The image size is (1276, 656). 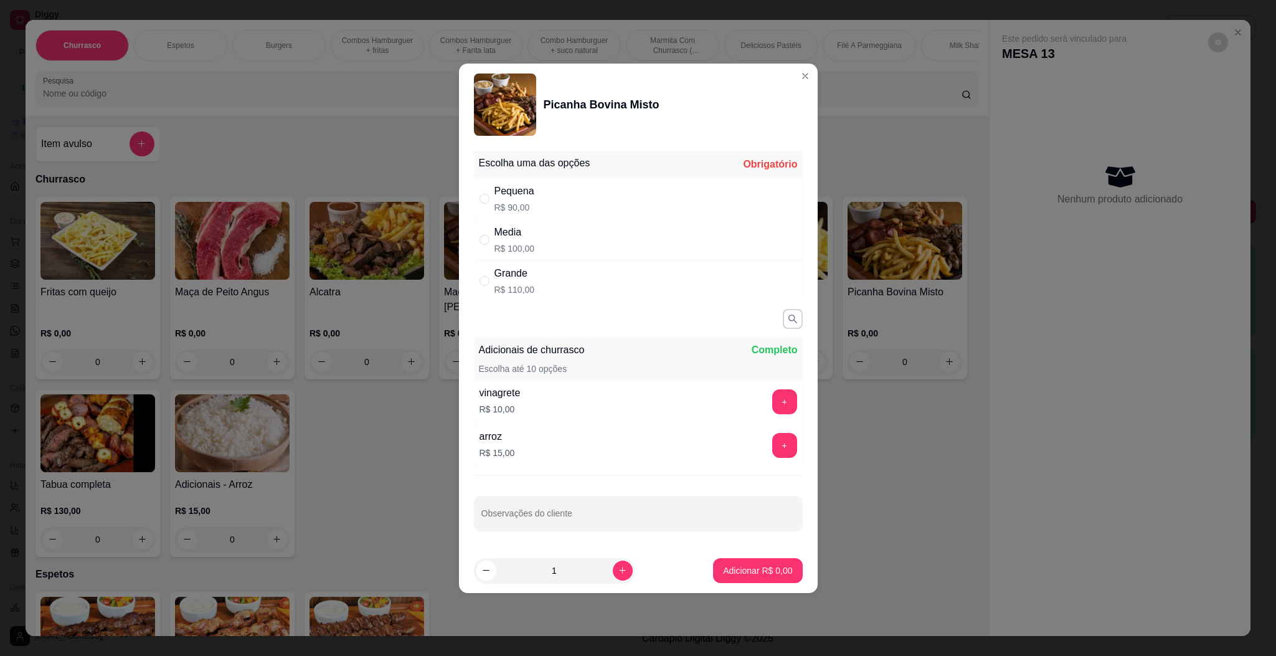 I want to click on p: R$ 100,00, so click(x=515, y=249).